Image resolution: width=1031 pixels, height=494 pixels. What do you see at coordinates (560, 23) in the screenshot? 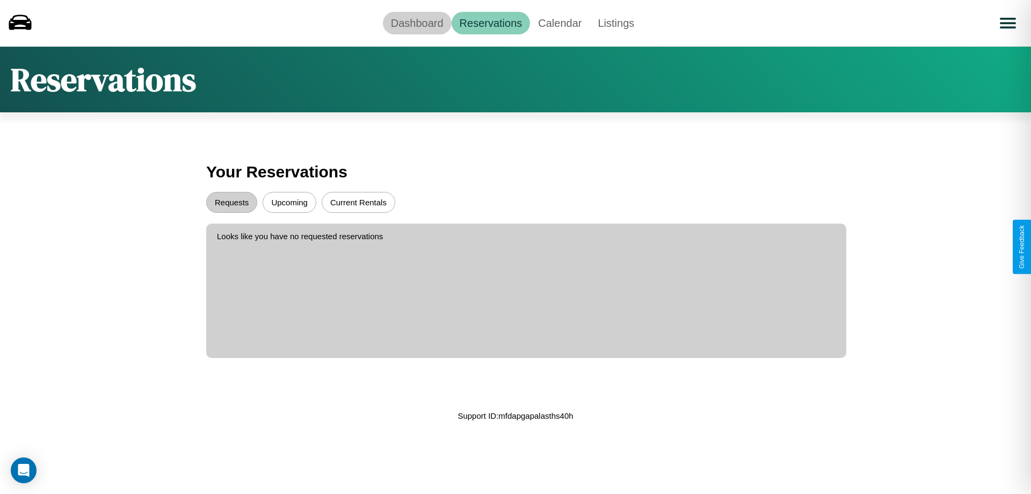
I see `a: Calendar` at bounding box center [560, 23].